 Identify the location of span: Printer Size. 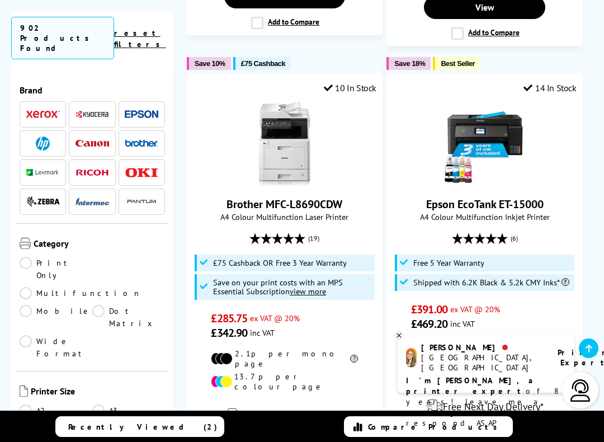
(98, 392).